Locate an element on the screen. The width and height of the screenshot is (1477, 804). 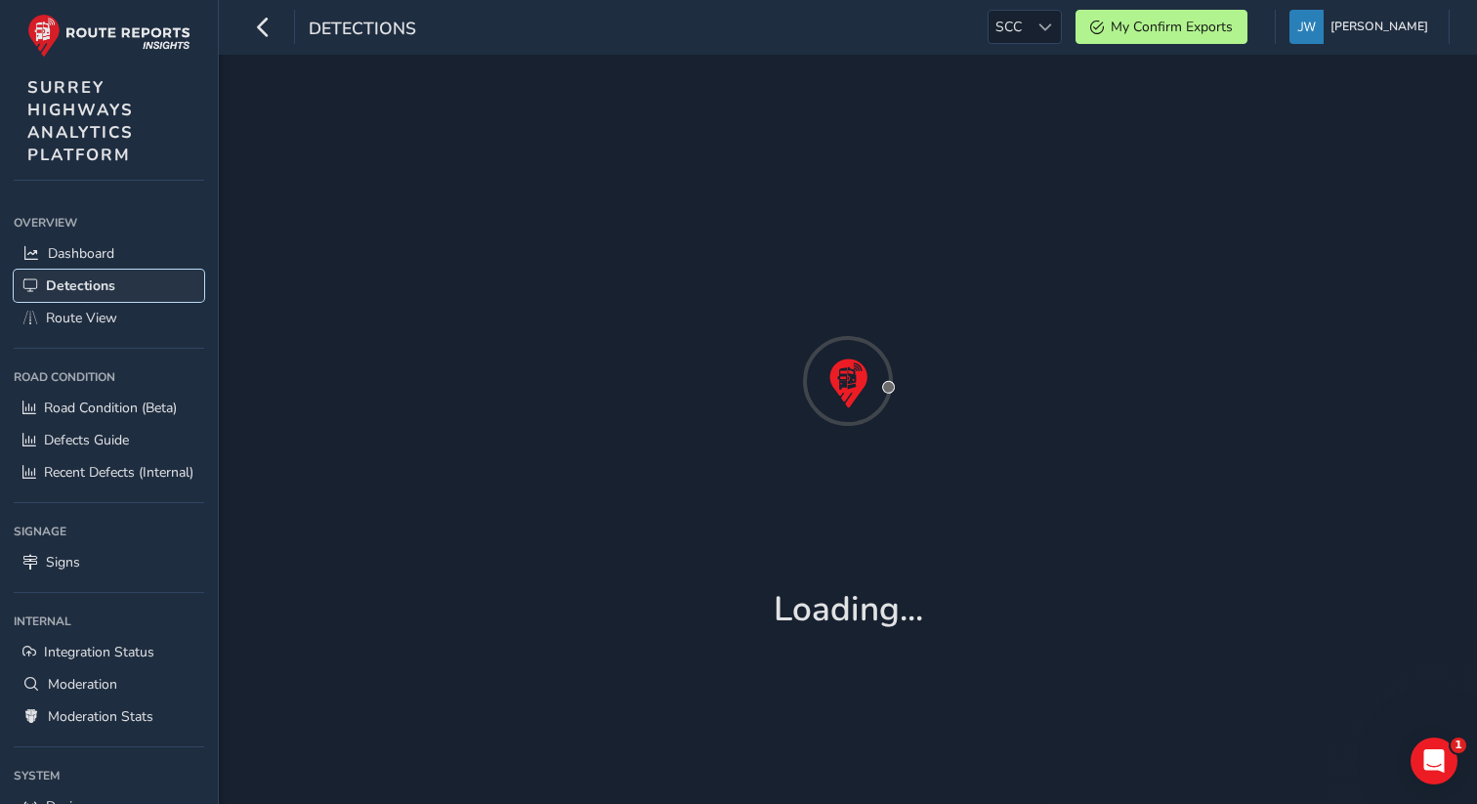
span: SCC is located at coordinates (1008, 26).